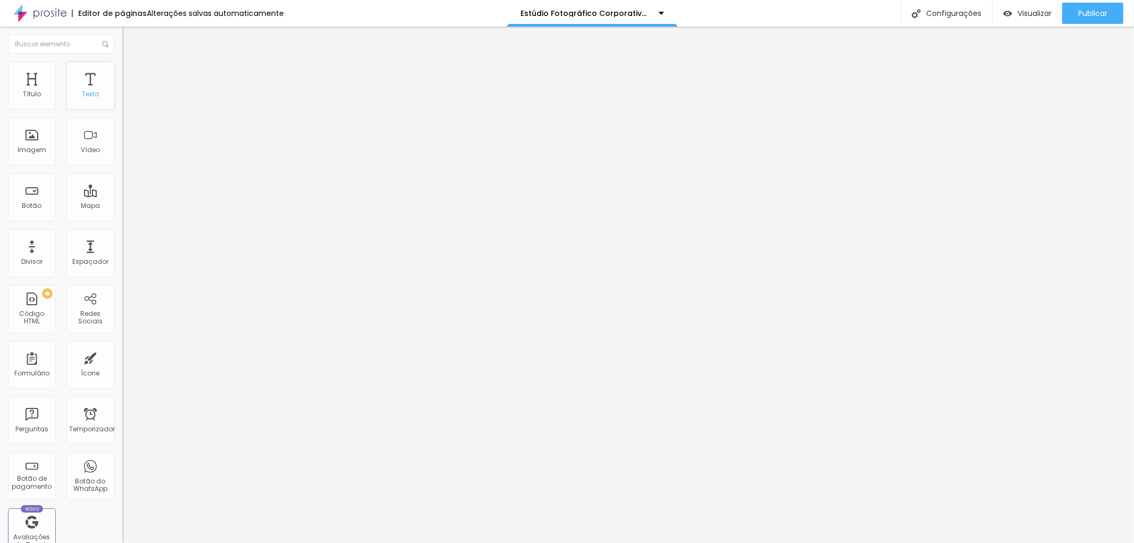 This screenshot has width=1134, height=543. Describe the element at coordinates (215, 13) in the screenshot. I see `font: Alterações salvas automaticamente` at that location.